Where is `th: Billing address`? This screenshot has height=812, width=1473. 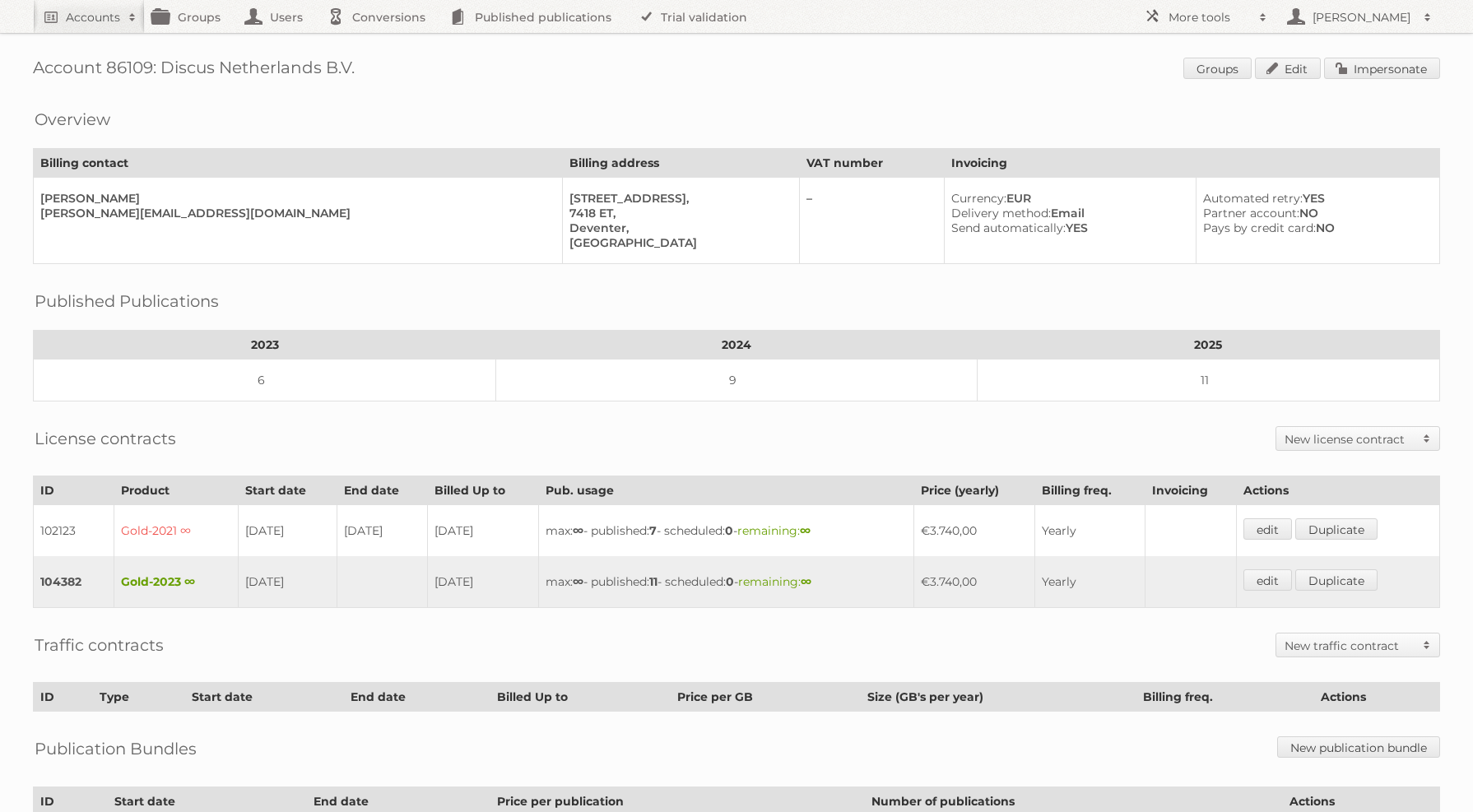
th: Billing address is located at coordinates (681, 162).